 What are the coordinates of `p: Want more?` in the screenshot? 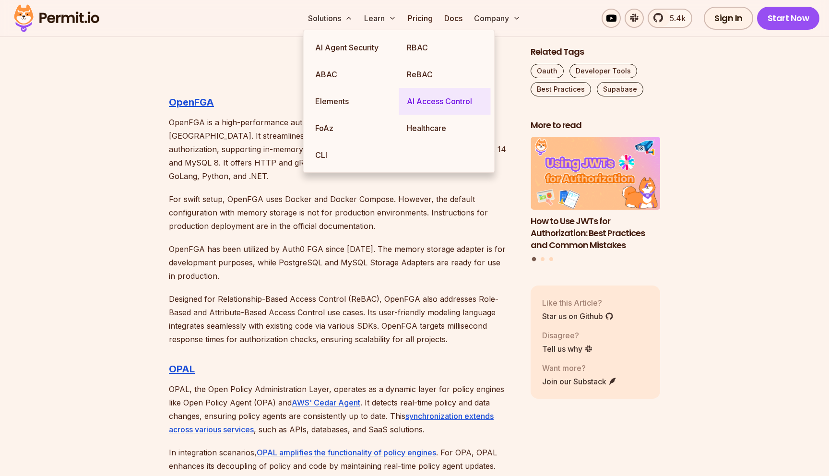 It's located at (580, 368).